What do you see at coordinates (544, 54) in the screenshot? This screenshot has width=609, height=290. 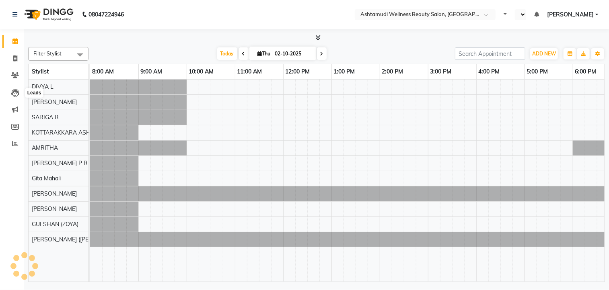 I see `button: ADD NEW` at bounding box center [544, 54].